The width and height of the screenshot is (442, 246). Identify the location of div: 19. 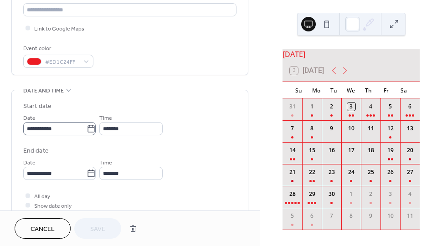
(390, 150).